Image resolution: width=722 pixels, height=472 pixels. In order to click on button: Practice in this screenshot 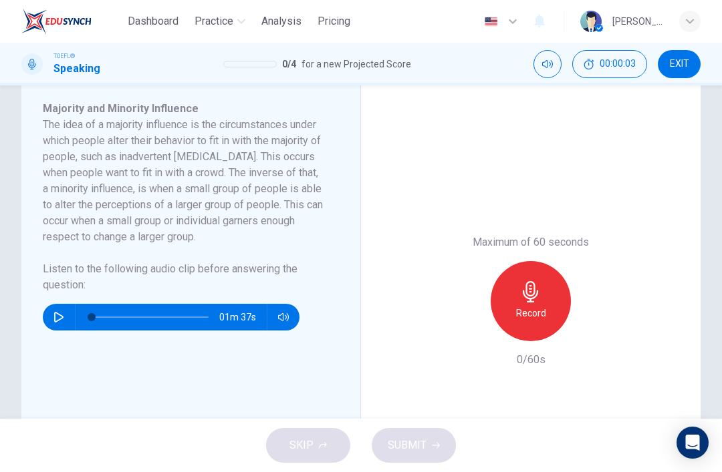, I will do `click(220, 21)`.